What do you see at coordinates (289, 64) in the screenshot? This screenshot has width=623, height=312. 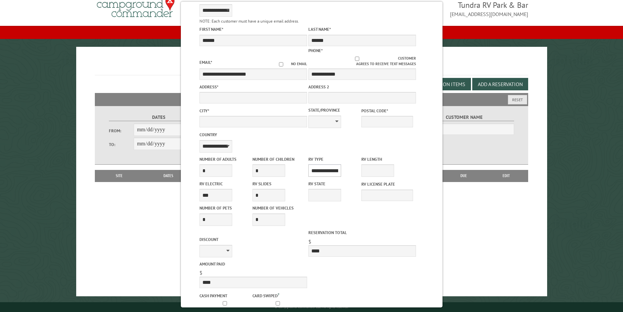 I see `label: No email` at bounding box center [289, 64].